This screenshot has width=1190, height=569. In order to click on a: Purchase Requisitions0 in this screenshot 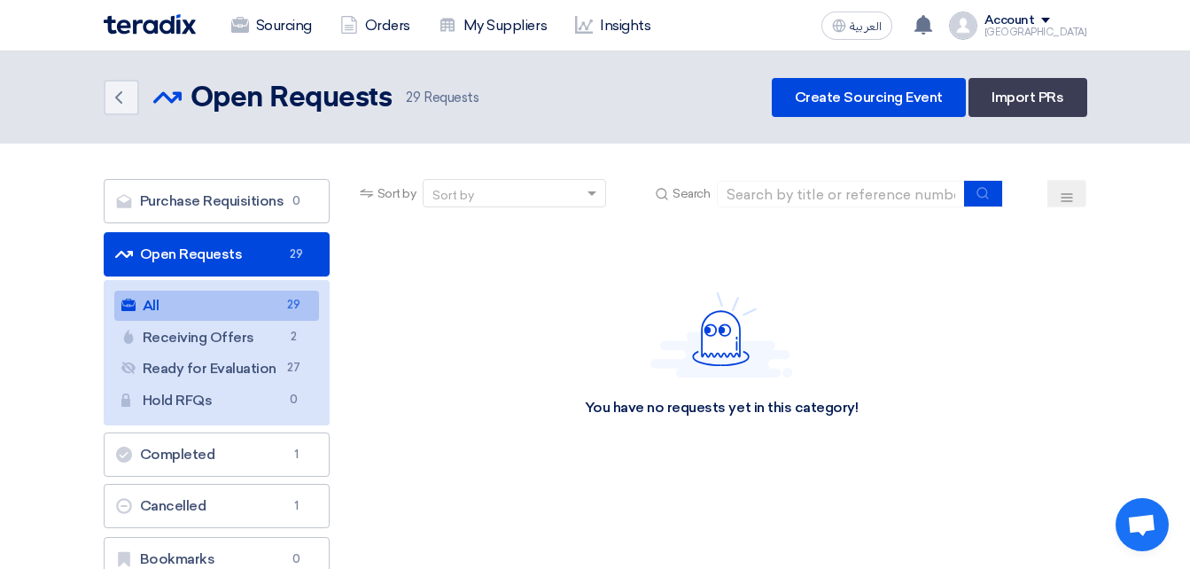, I will do `click(216, 201)`.